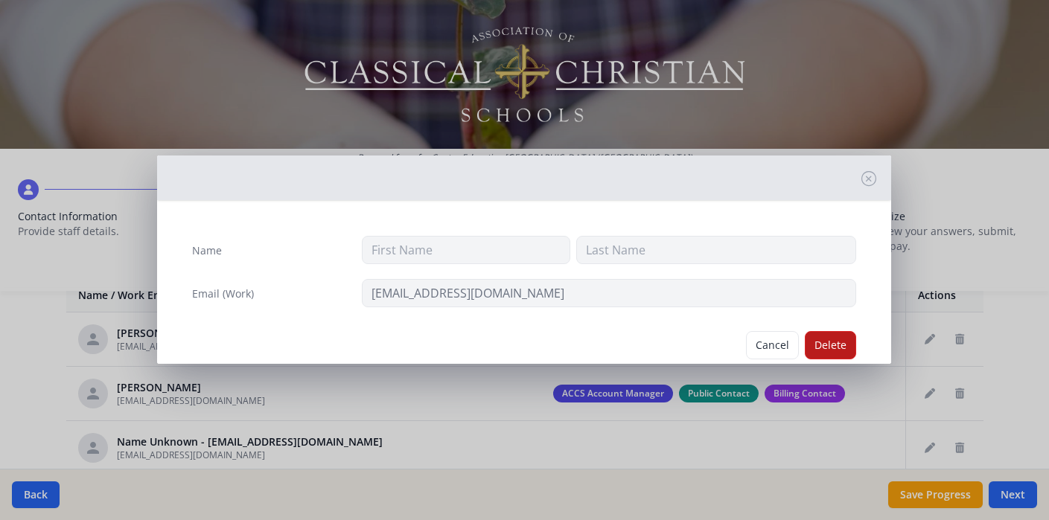 This screenshot has height=520, width=1049. Describe the element at coordinates (772, 345) in the screenshot. I see `button: Cancel` at that location.